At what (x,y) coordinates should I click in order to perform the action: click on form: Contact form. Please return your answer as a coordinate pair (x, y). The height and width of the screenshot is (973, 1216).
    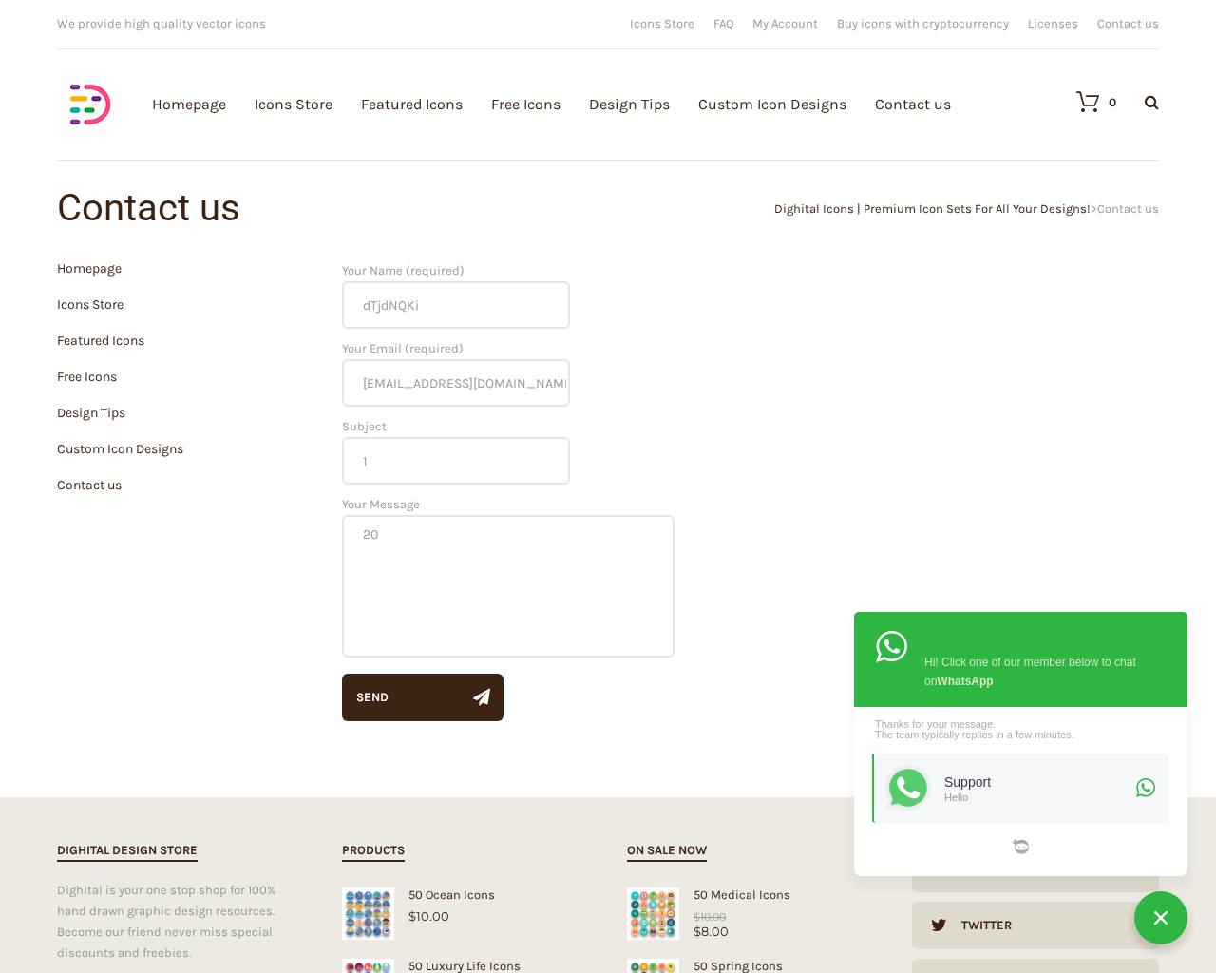
    Looking at the image, I should click on (751, 467).